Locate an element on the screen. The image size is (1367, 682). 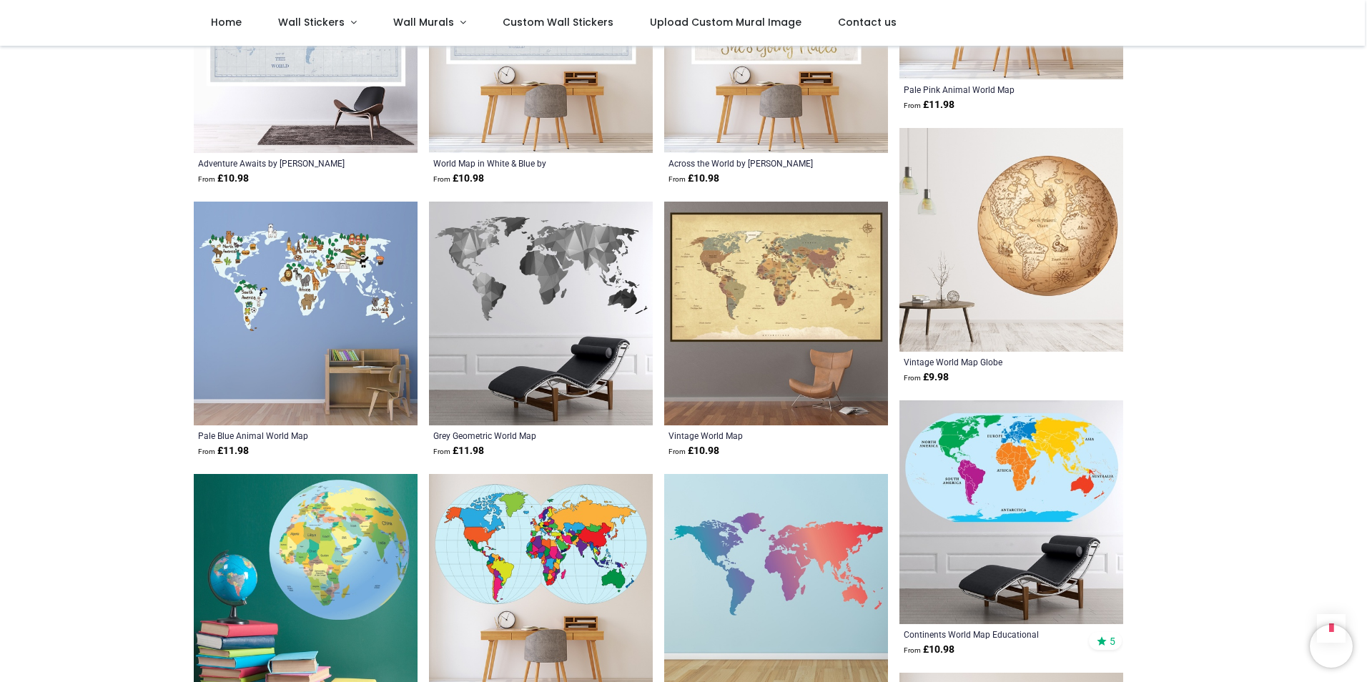
a: Pale Blue Animal World Map is located at coordinates (284, 435).